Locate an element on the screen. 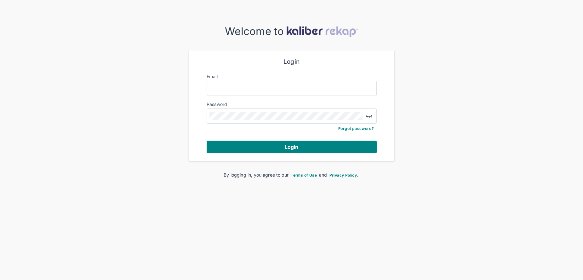 The image size is (583, 280). span: Forgot password? is located at coordinates (356, 128).